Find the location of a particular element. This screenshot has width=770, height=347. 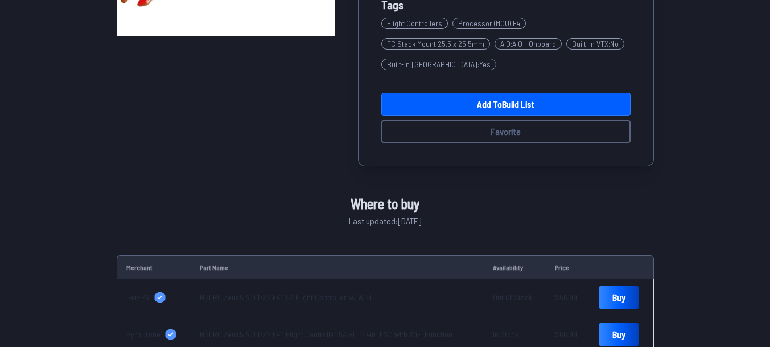

span: Processor (MCU) : F4 is located at coordinates (489, 23).